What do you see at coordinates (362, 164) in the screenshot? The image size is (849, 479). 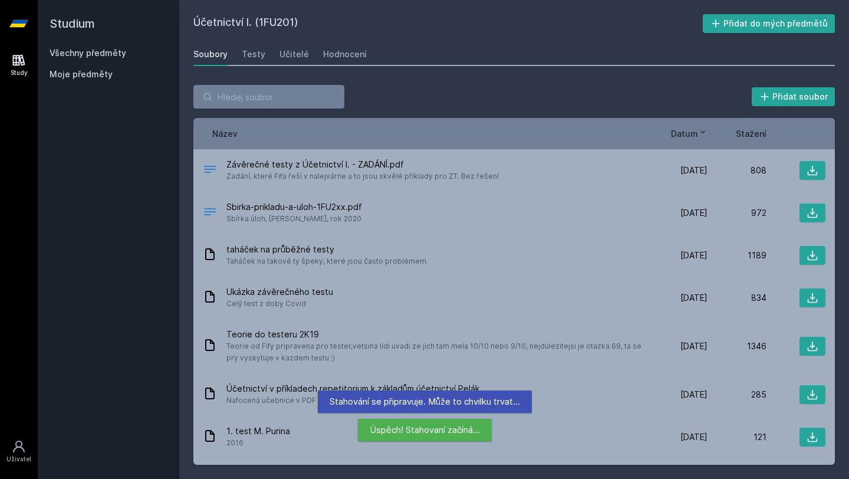 I see `span: Závěrečné testy z Účetnictví I. - ZADÁNÍ.pdf` at bounding box center [362, 164].